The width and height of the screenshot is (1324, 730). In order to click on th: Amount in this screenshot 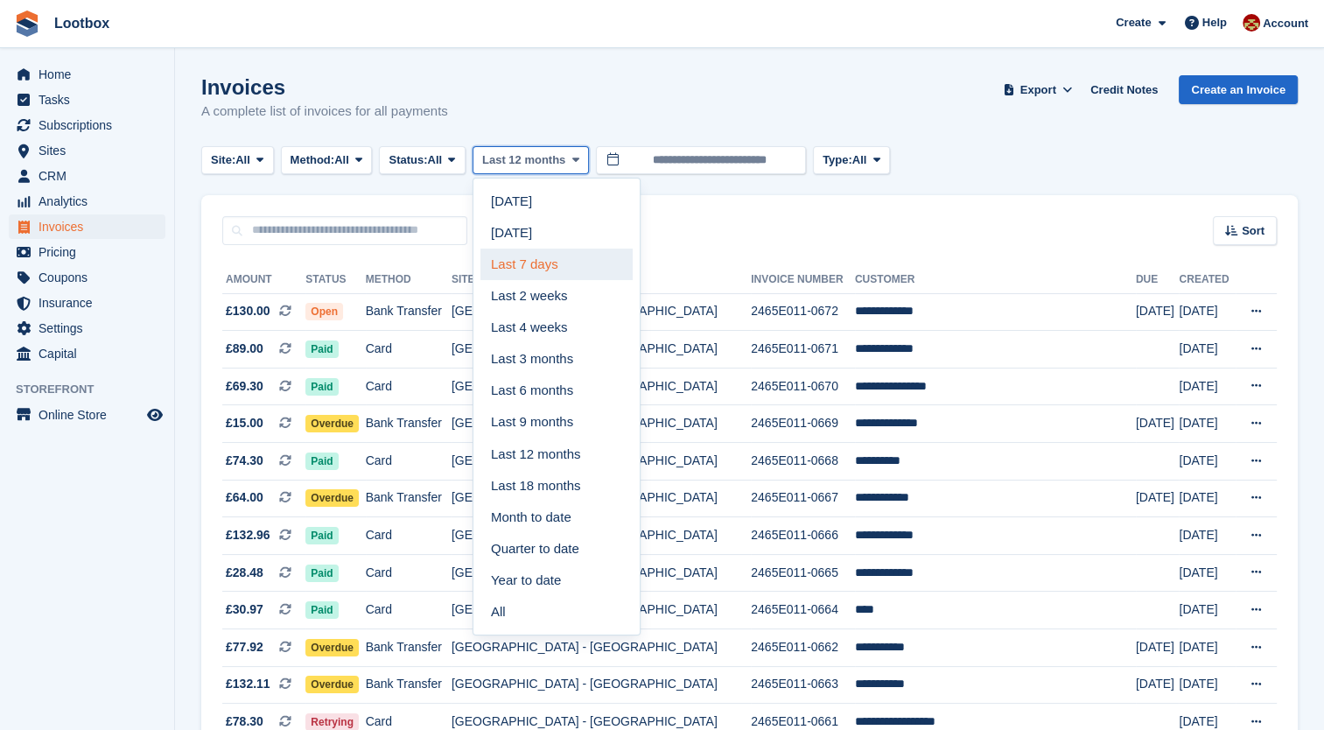, I will do `click(263, 280)`.